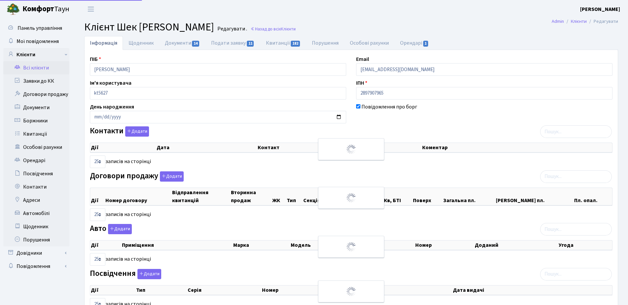 The image size is (628, 305). What do you see at coordinates (273, 29) in the screenshot?
I see `a: Назад до всіхКлієнти` at bounding box center [273, 29].